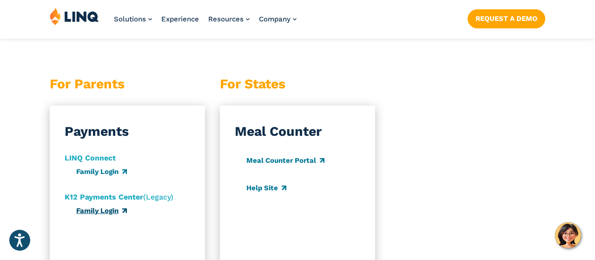 Image resolution: width=595 pixels, height=260 pixels. I want to click on nav: Button Navigation, so click(507, 18).